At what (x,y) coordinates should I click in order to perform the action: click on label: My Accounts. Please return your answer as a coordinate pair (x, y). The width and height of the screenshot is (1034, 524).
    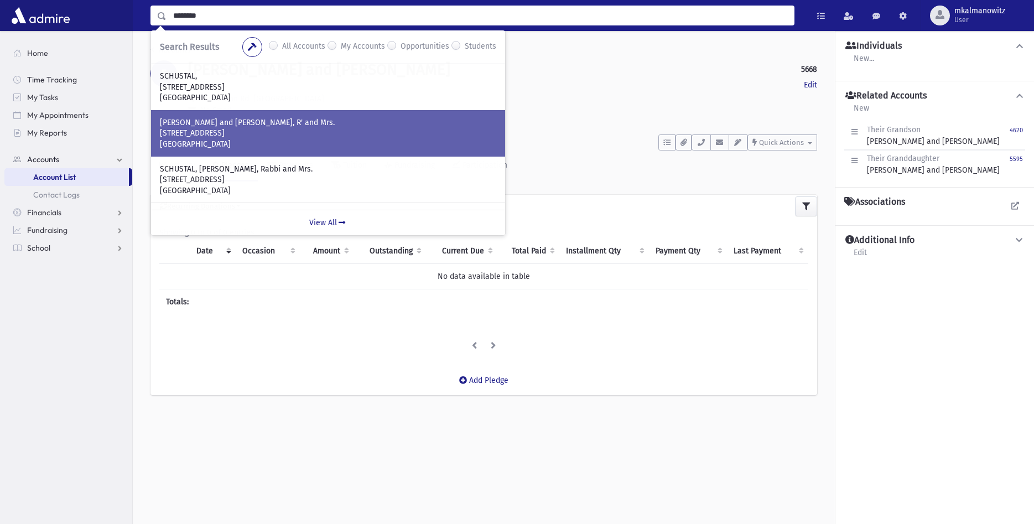
    Looking at the image, I should click on (363, 47).